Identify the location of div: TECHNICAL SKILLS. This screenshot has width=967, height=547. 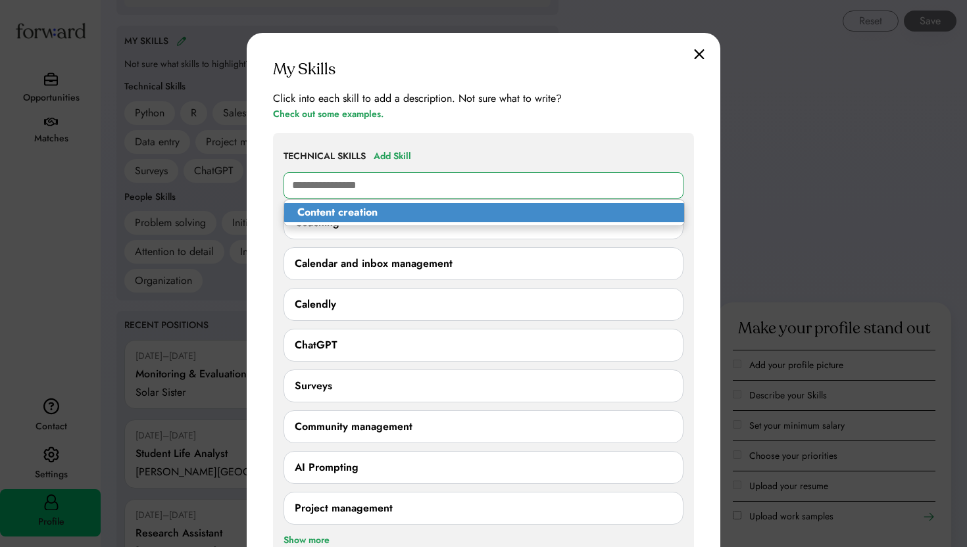
(324, 157).